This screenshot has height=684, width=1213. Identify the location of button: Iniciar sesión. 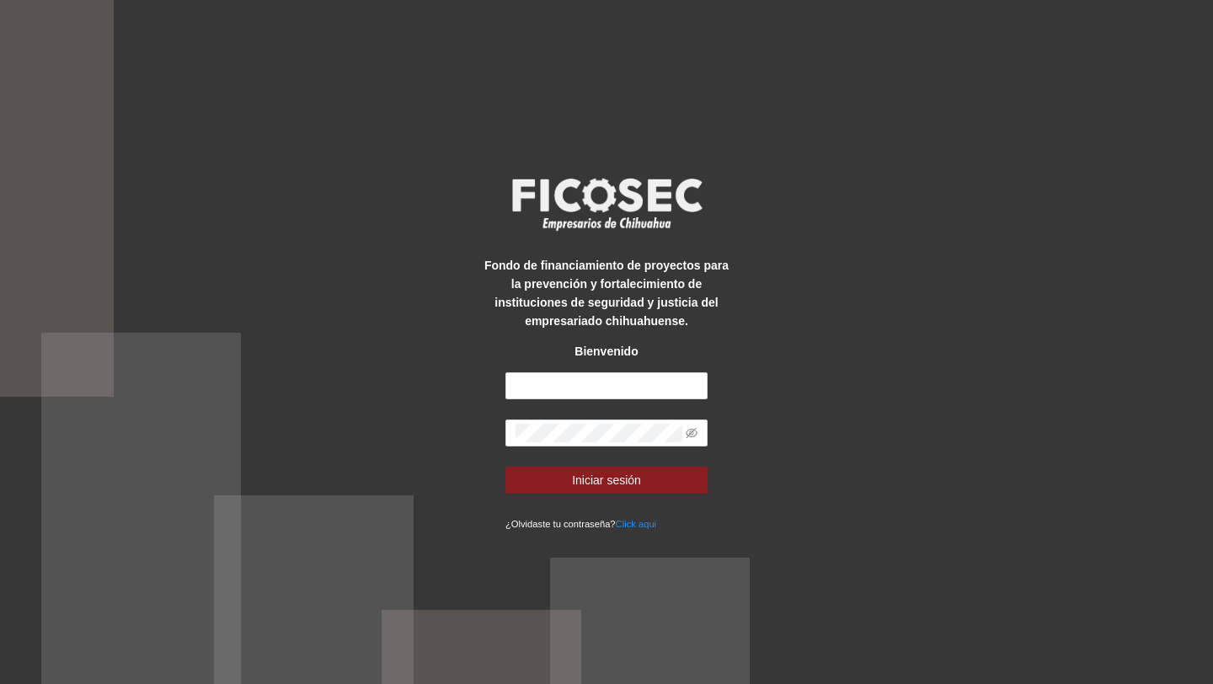
(607, 480).